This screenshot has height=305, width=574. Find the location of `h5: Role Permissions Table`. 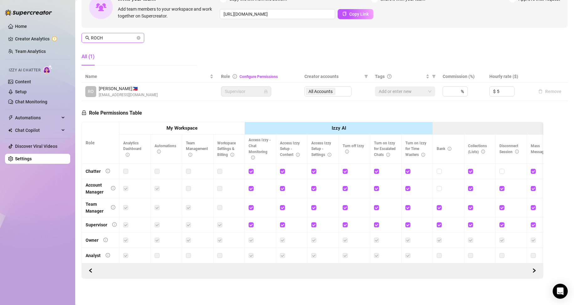

h5: Role Permissions Table is located at coordinates (112, 113).